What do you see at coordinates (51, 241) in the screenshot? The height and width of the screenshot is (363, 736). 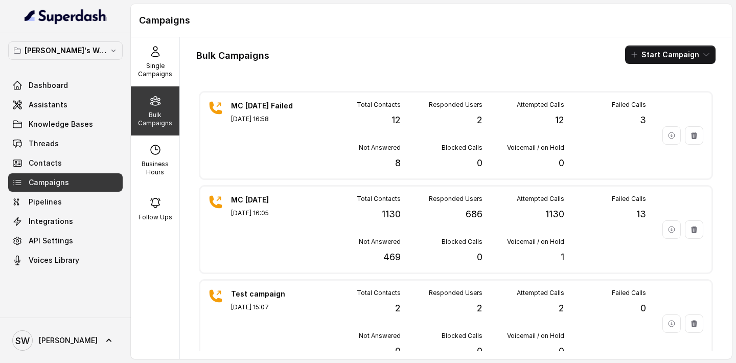 I see `span: API Settings` at bounding box center [51, 241].